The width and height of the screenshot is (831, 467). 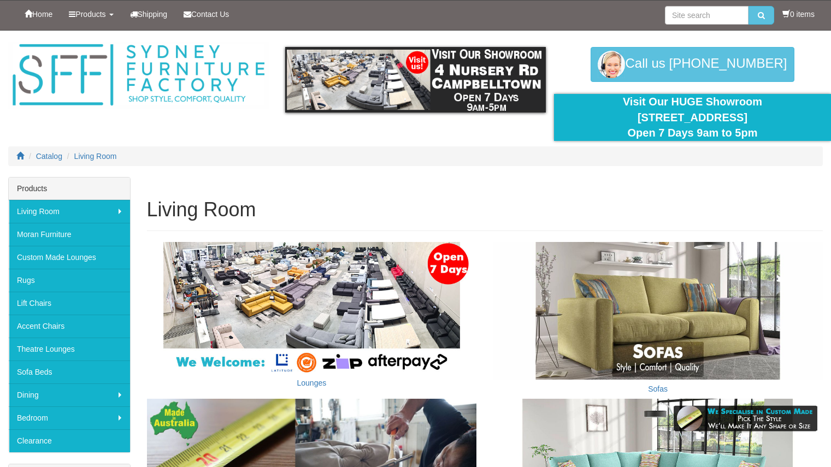 What do you see at coordinates (69, 303) in the screenshot?
I see `a: Lift Chairs` at bounding box center [69, 303].